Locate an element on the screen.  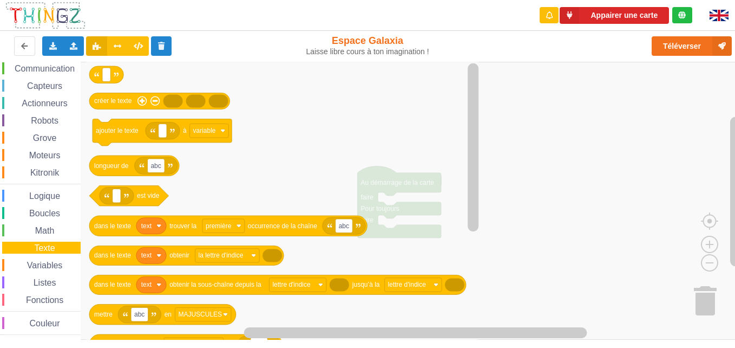
button: Téléverser is located at coordinates (692, 46).